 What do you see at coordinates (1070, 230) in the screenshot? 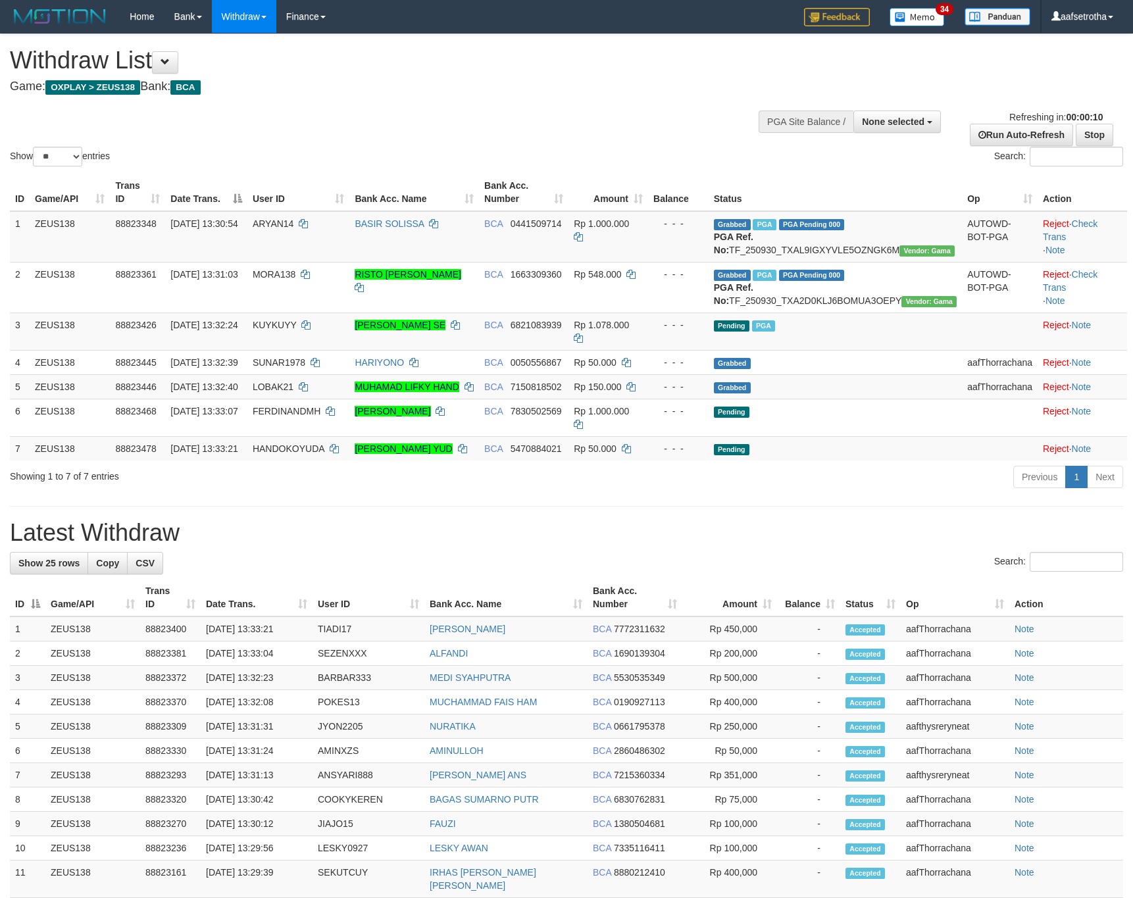
I see `a: Check Trans` at bounding box center [1070, 230].